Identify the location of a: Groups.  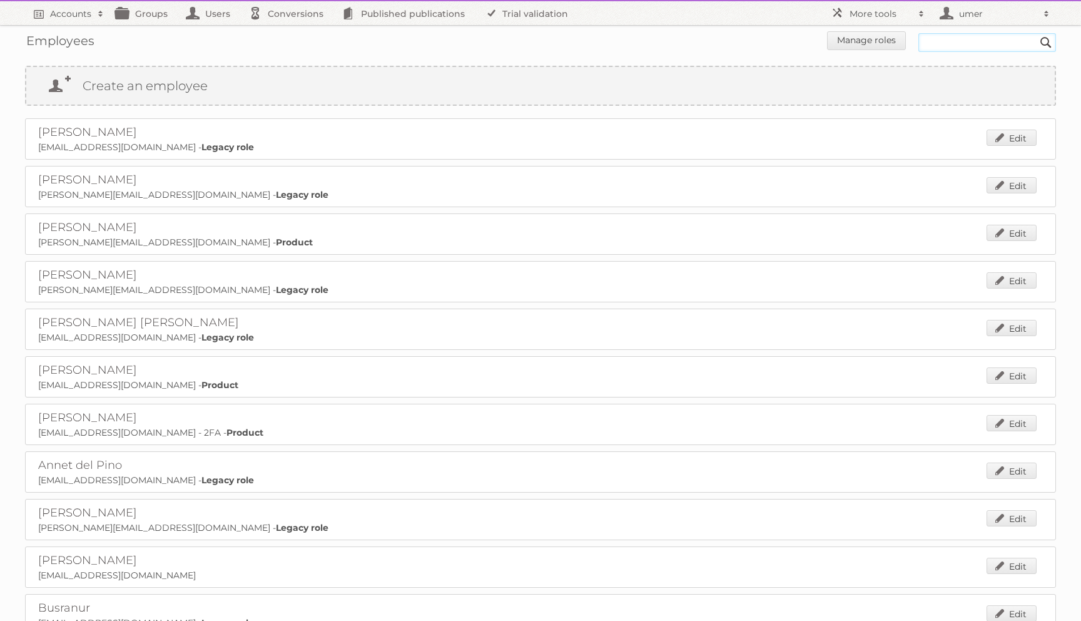
(145, 13).